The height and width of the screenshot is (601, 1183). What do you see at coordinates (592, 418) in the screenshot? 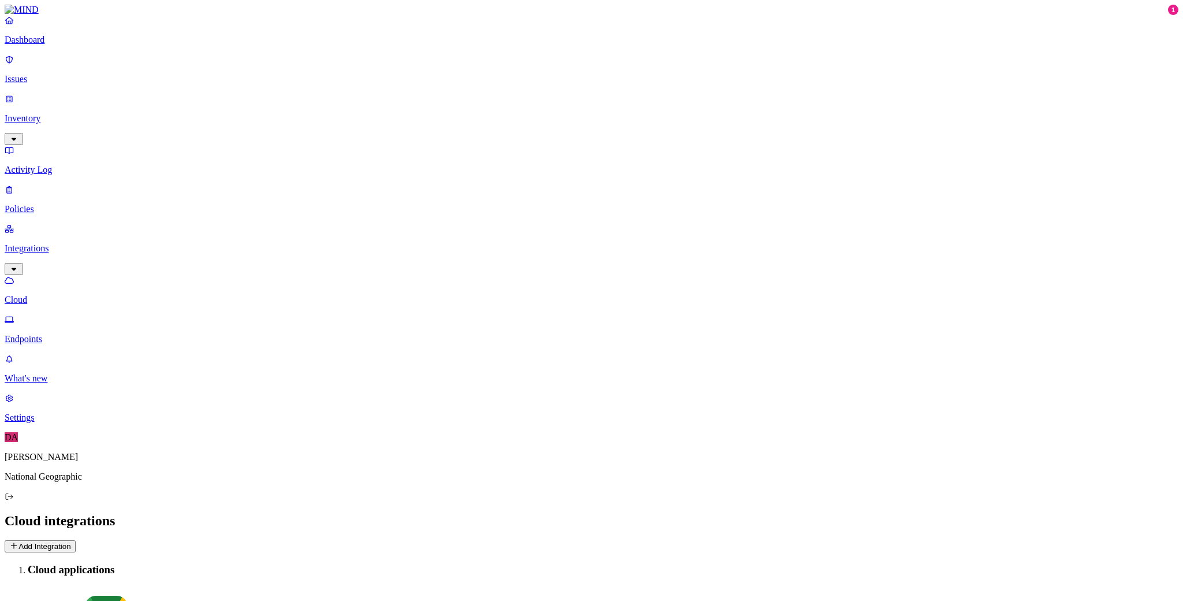
I see `p: Settings` at bounding box center [592, 418].